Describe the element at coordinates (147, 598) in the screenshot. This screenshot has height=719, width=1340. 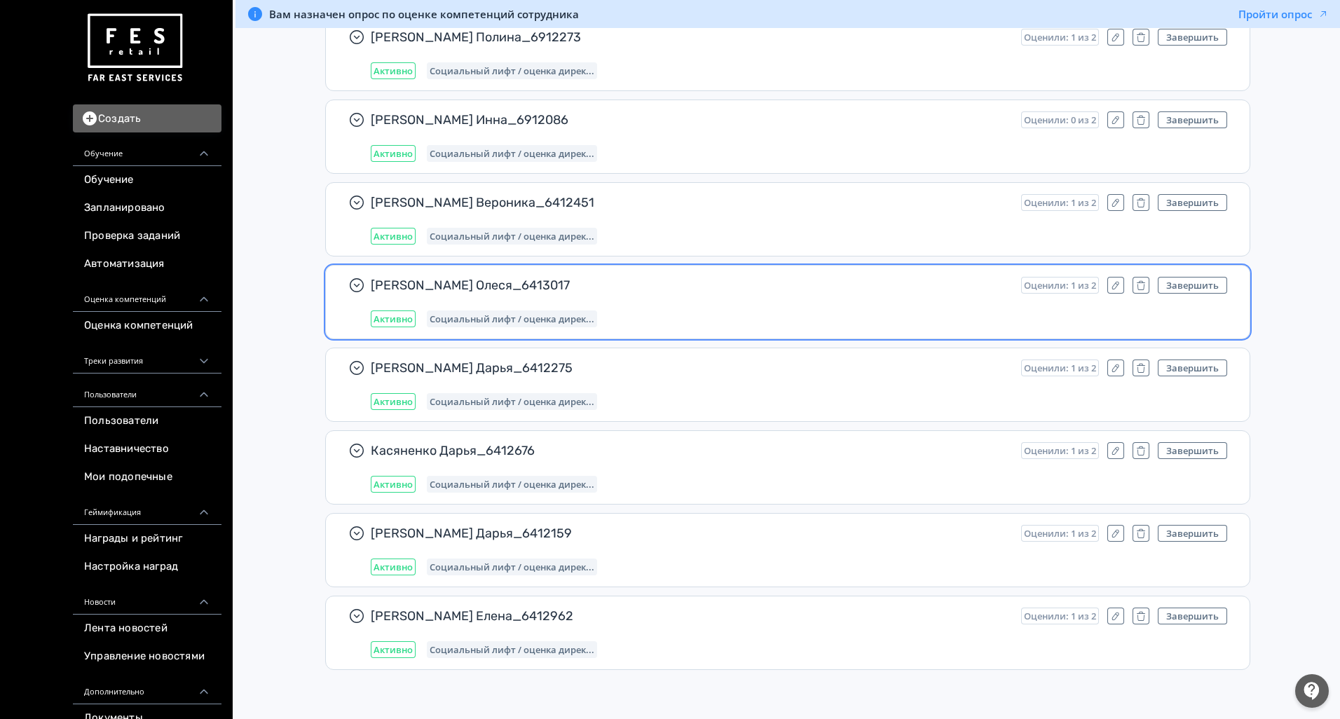
I see `div: Новости` at that location.